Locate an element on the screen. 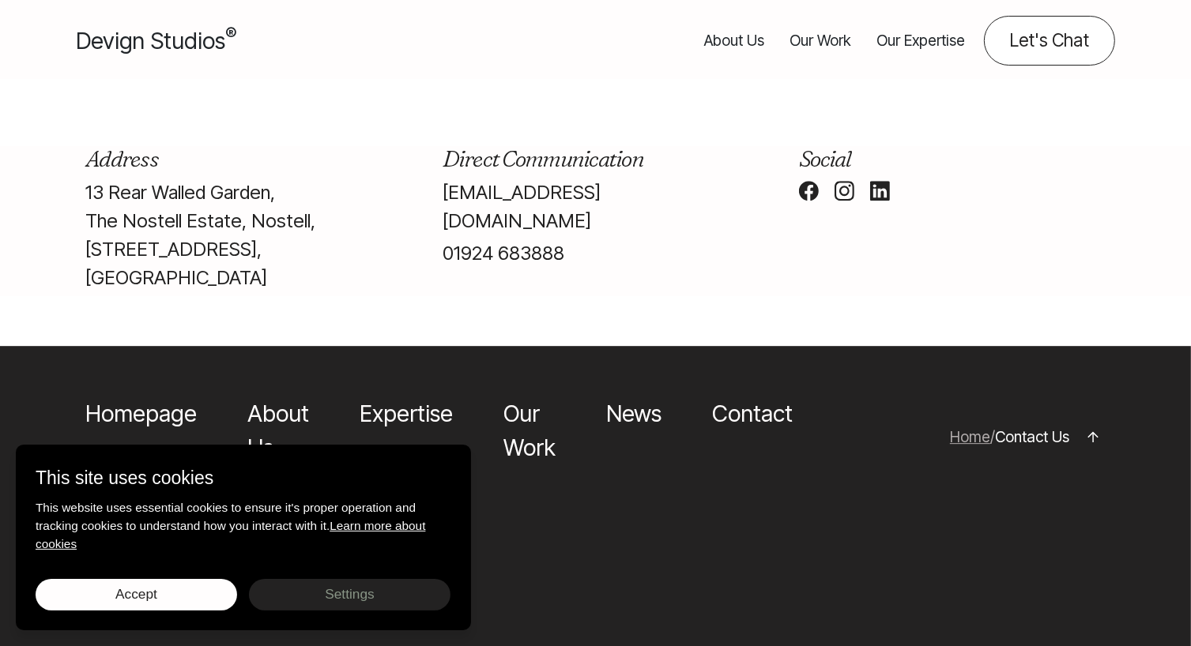 The image size is (1191, 646). button: Accept is located at coordinates (136, 595).